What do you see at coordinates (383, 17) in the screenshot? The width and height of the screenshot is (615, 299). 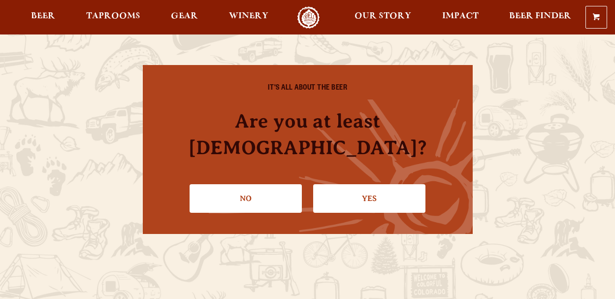 I see `a: Our Story` at bounding box center [383, 17].